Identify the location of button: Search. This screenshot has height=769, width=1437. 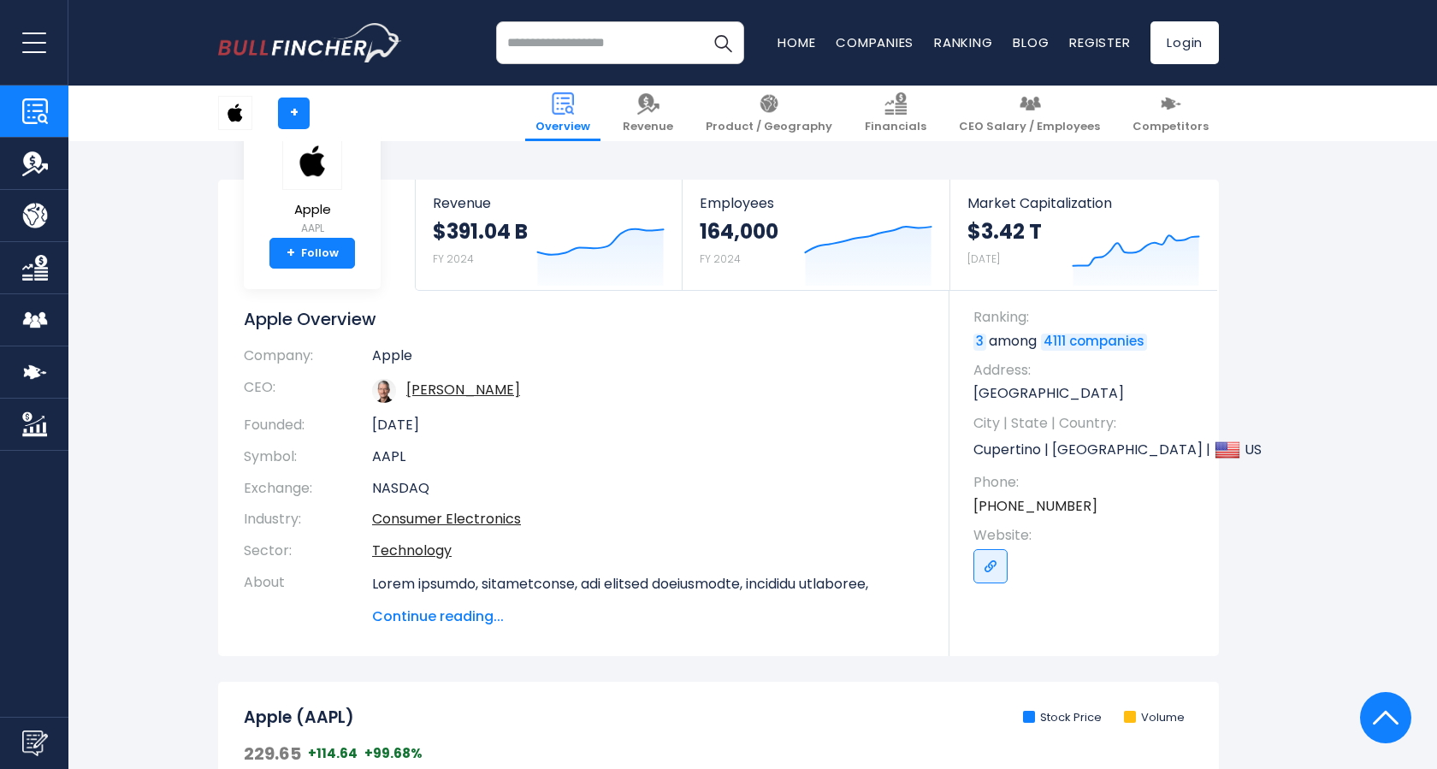
(723, 43).